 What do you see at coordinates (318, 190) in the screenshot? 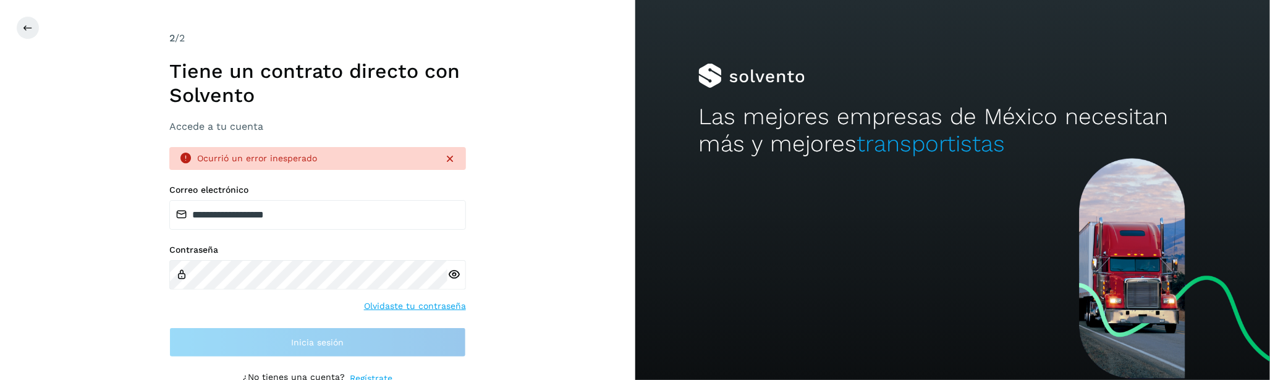
I see `label: Correo electrónico` at bounding box center [318, 190].